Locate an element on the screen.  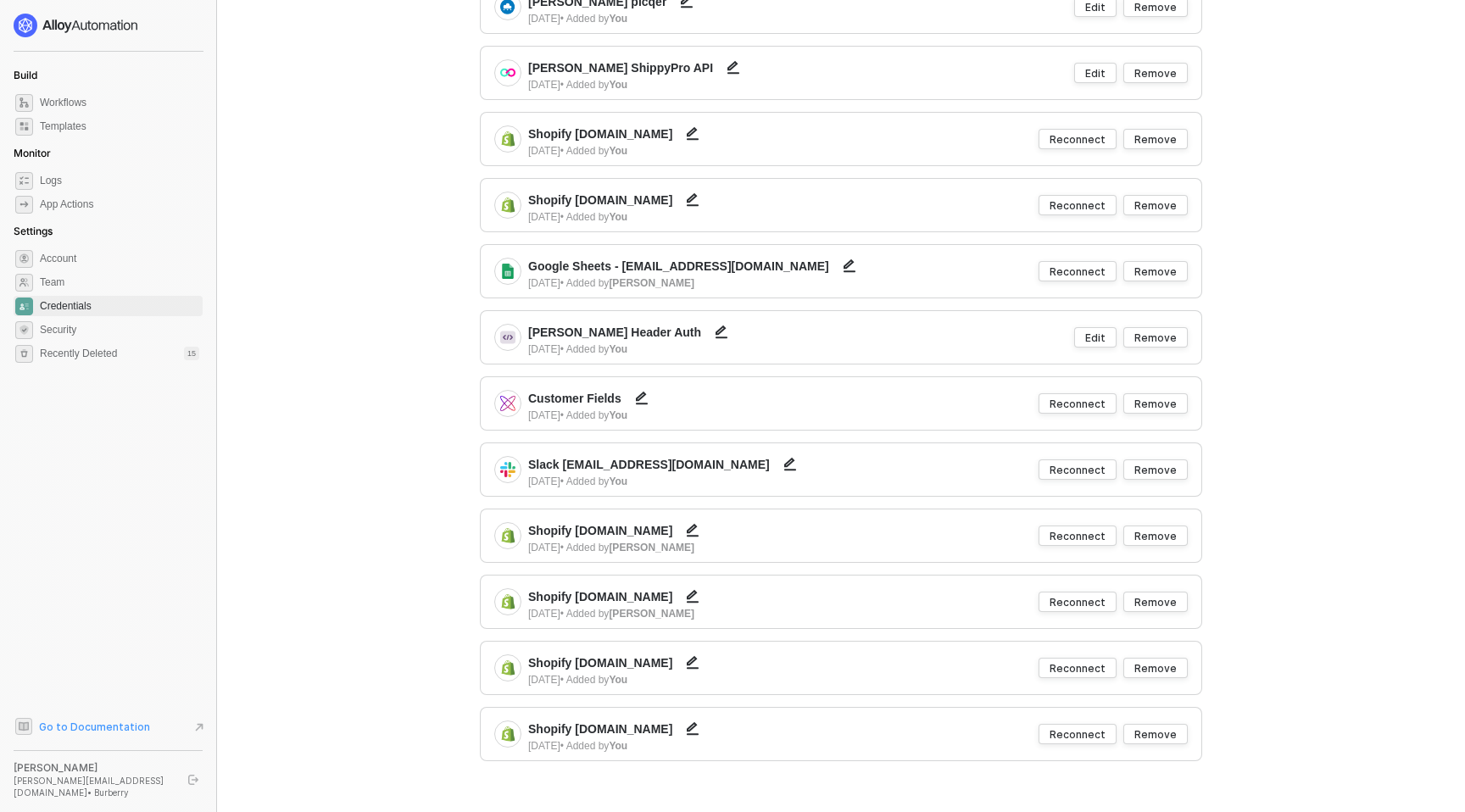
span: dashboard is located at coordinates (23, 102).